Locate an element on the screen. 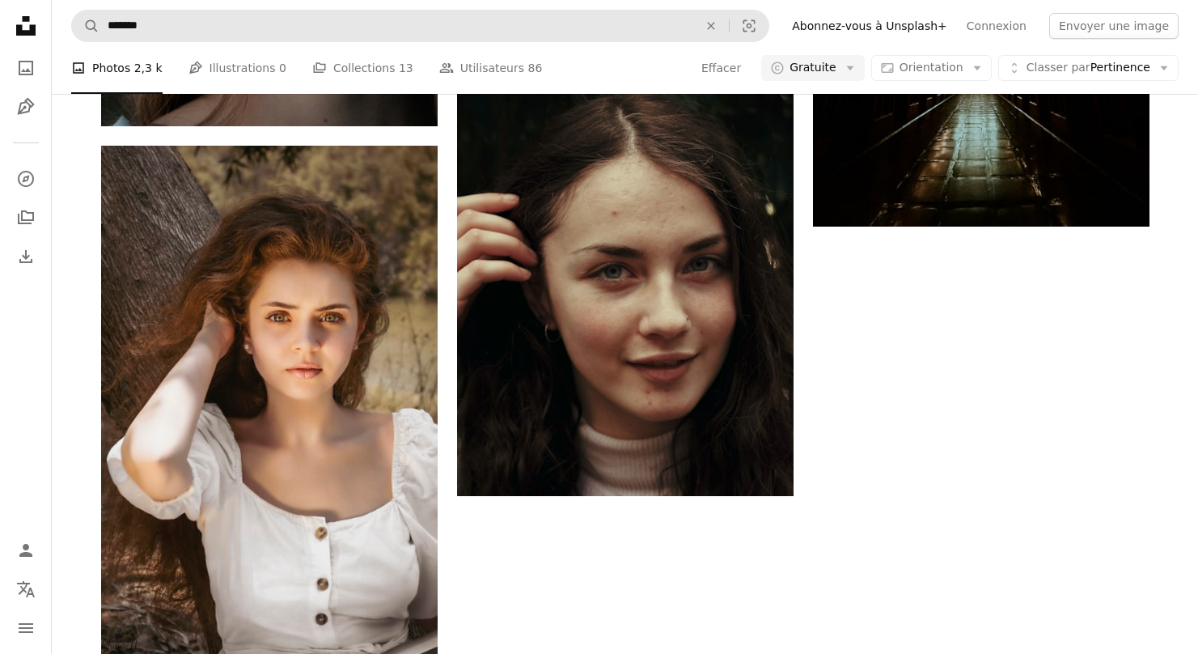 The width and height of the screenshot is (1198, 654). button: Gratuite is located at coordinates (813, 68).